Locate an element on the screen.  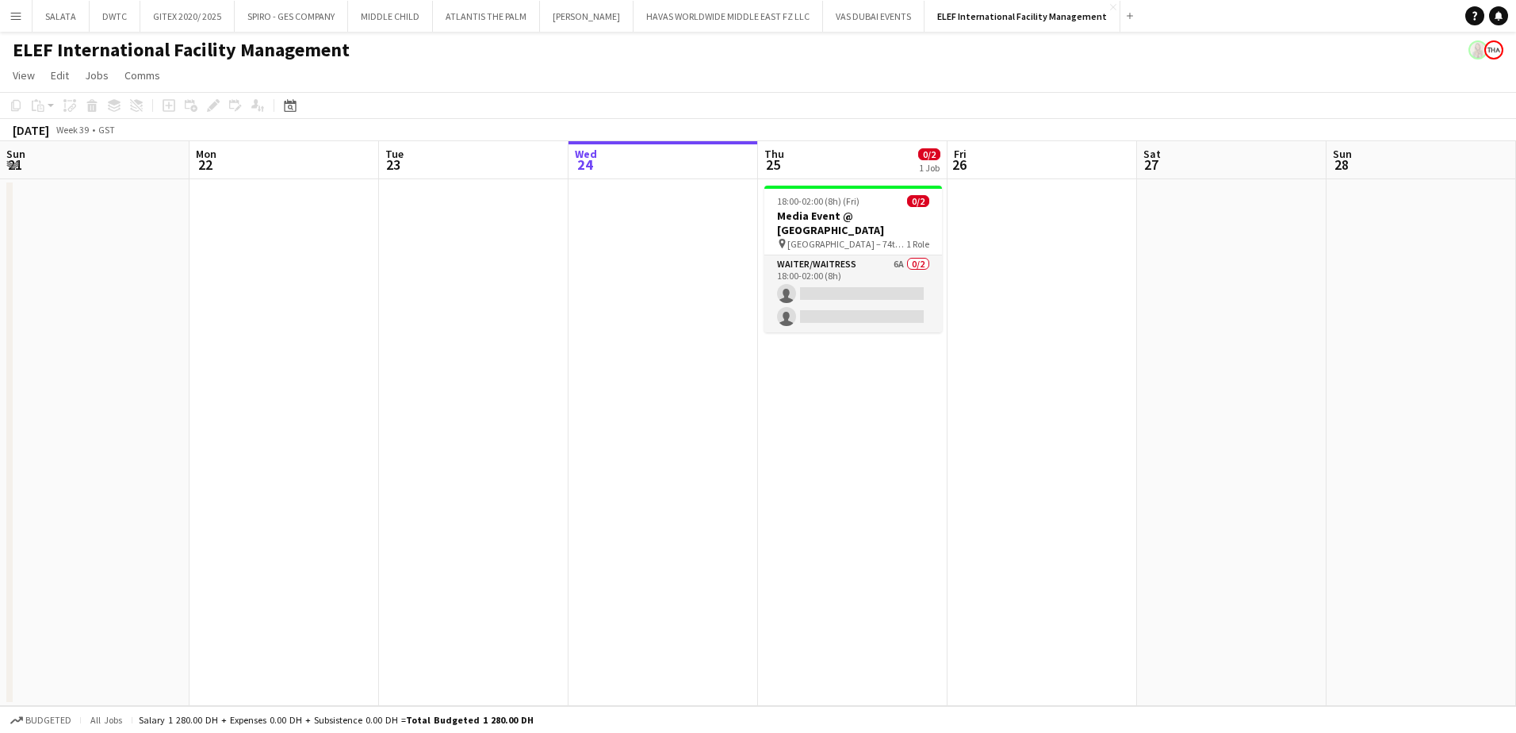
span: 1 Role is located at coordinates (918, 243).